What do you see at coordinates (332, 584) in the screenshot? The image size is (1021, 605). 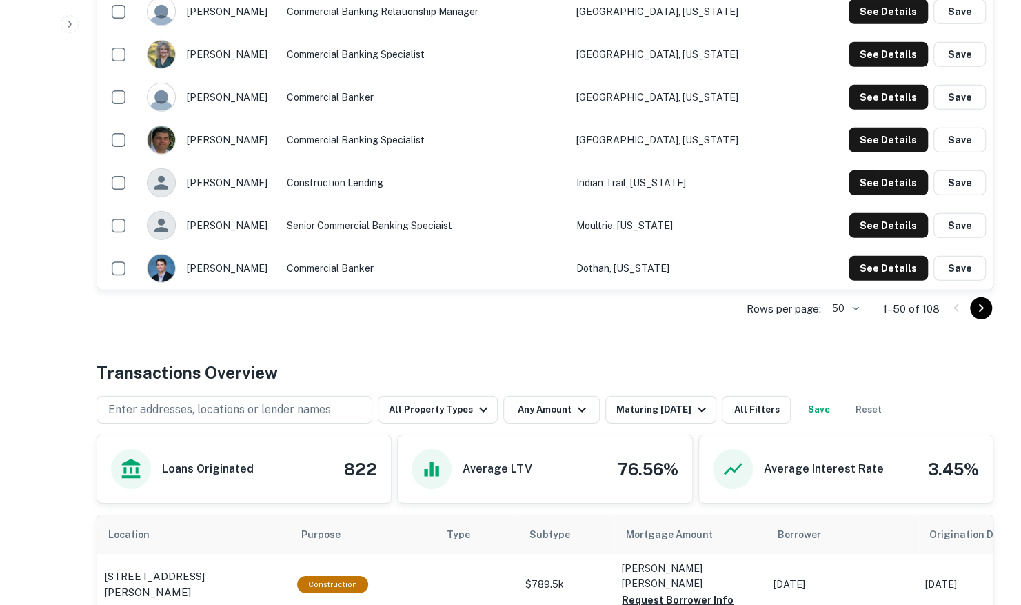 I see `div: This loan purpose was for construction` at bounding box center [332, 584].